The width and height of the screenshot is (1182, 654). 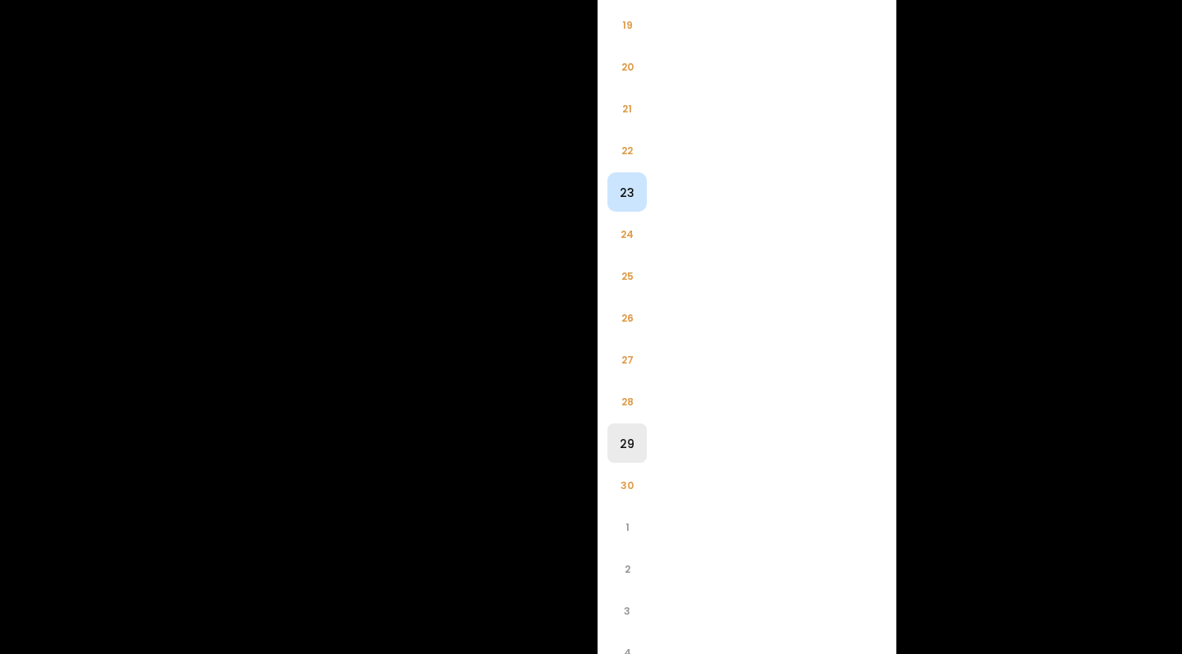 I want to click on li: 21, so click(x=627, y=108).